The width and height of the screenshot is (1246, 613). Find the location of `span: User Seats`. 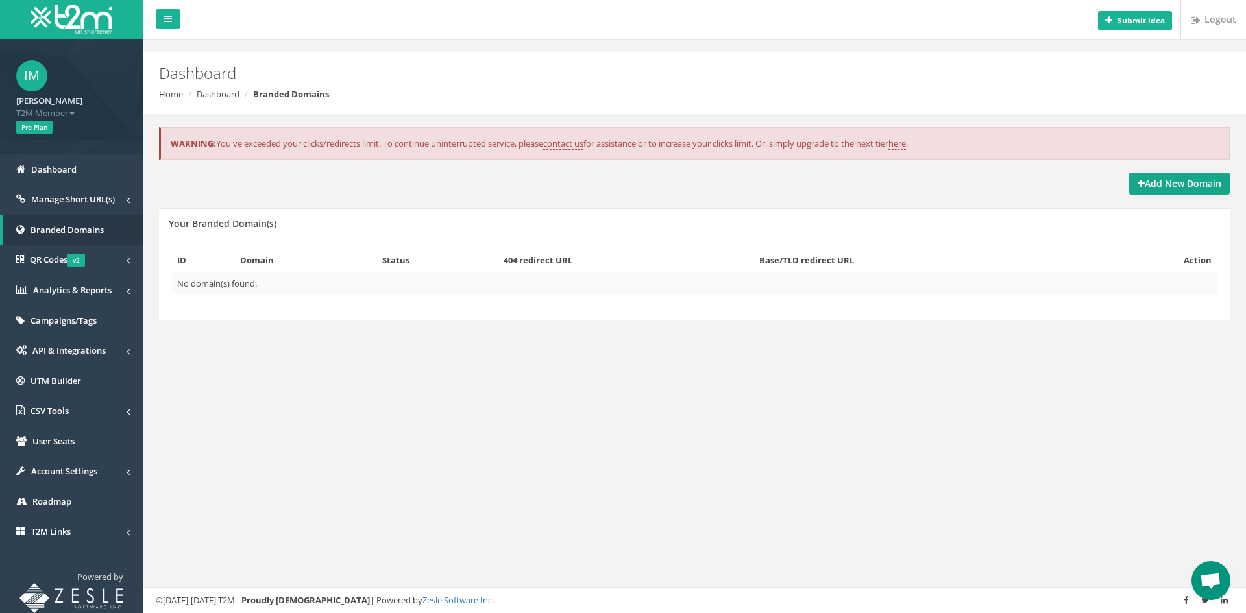

span: User Seats is located at coordinates (53, 441).